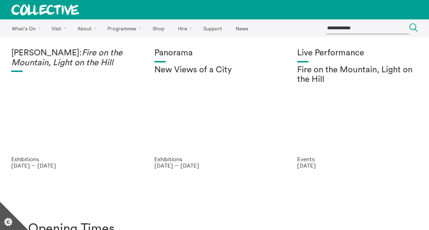 Image resolution: width=429 pixels, height=230 pixels. I want to click on h2: New Views of a City, so click(214, 70).